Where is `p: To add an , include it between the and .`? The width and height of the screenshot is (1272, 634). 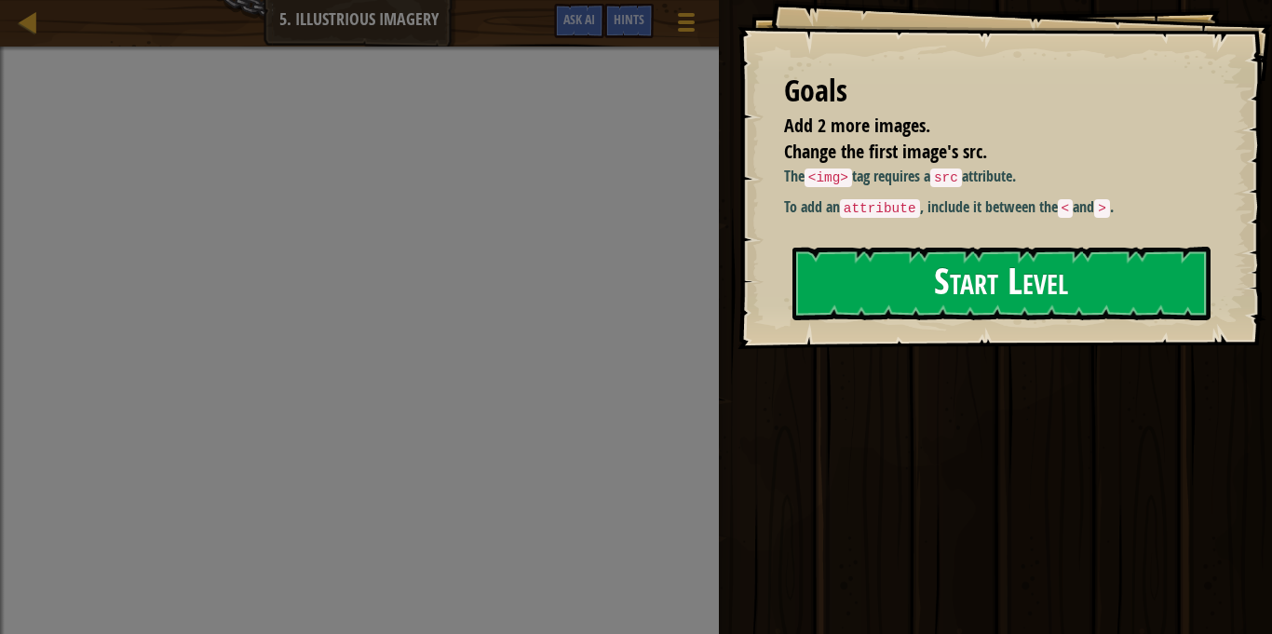
p: To add an , include it between the and . is located at coordinates (996, 208).